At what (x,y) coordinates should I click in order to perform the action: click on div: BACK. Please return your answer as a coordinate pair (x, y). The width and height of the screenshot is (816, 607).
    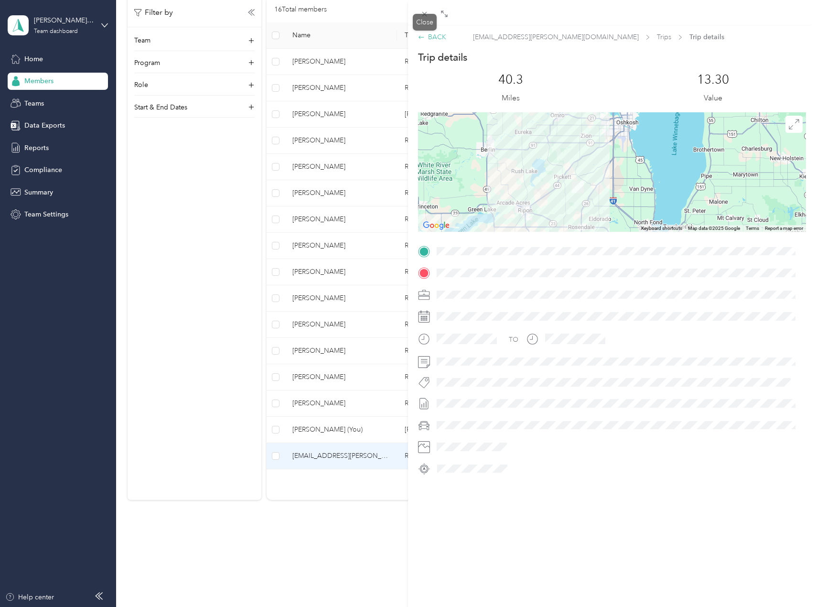
    Looking at the image, I should click on (432, 37).